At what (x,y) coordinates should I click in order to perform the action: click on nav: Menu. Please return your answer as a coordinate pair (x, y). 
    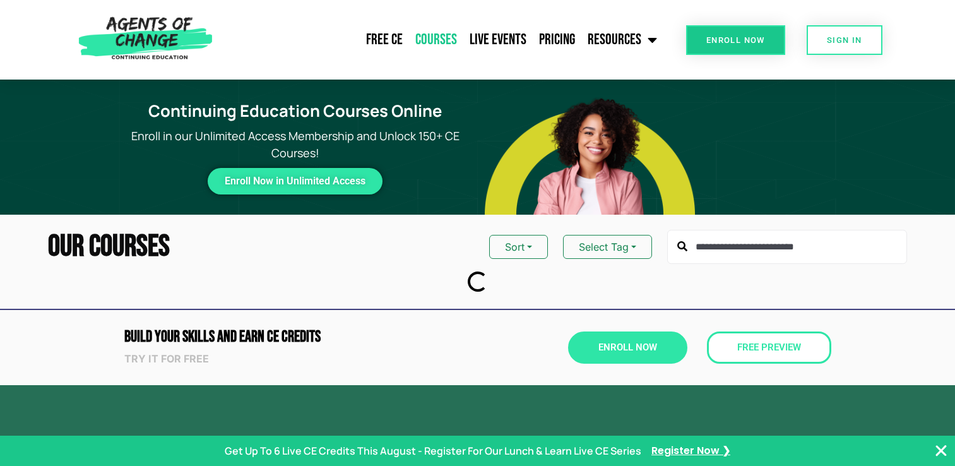
    Looking at the image, I should click on (441, 40).